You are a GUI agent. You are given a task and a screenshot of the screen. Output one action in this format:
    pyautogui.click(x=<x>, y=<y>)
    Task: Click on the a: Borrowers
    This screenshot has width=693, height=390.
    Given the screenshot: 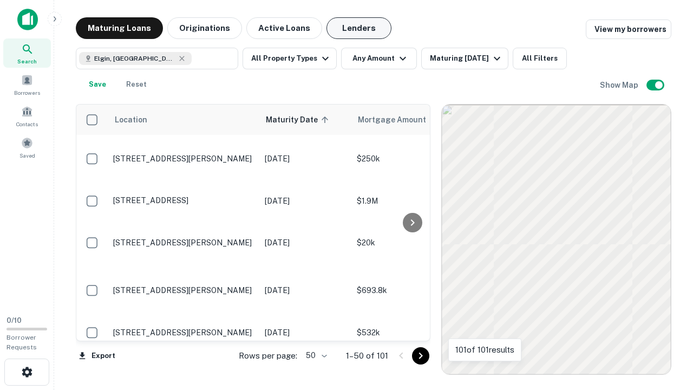 What is the action you would take?
    pyautogui.click(x=27, y=84)
    